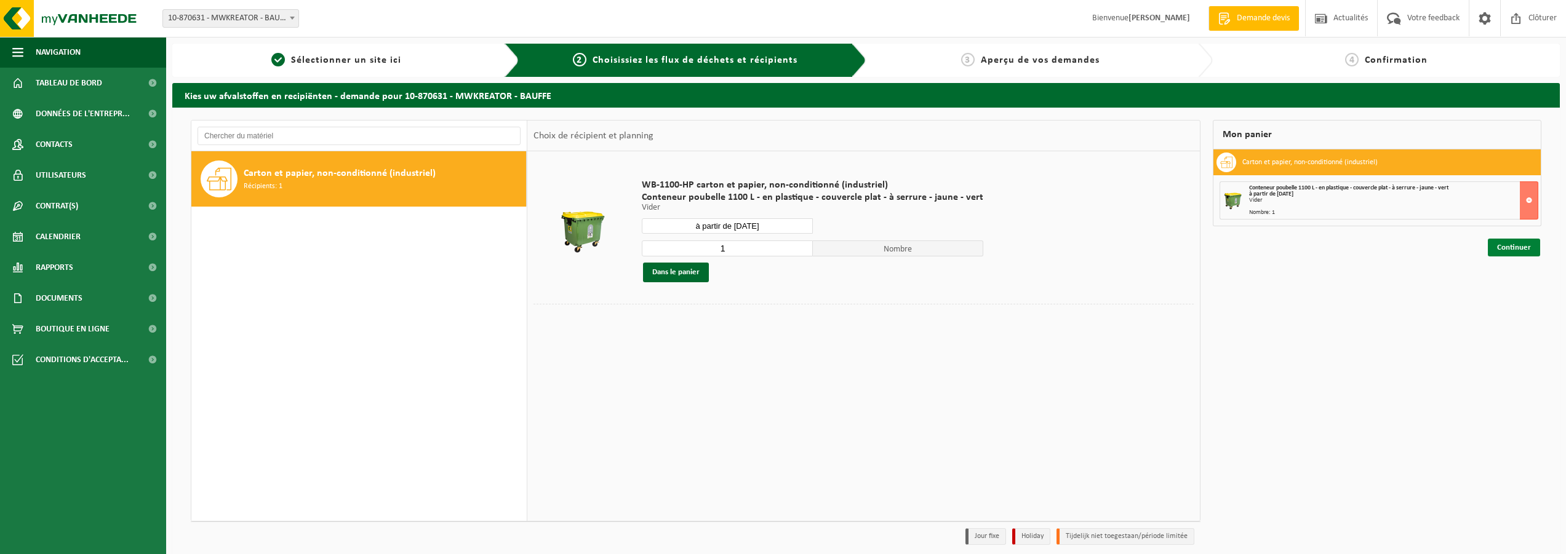 Image resolution: width=1566 pixels, height=554 pixels. Describe the element at coordinates (1396, 60) in the screenshot. I see `span: Confirmation` at that location.